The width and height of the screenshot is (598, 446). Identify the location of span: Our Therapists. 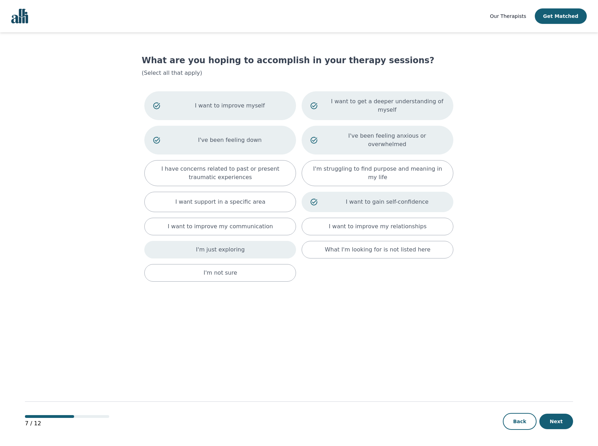
(507, 16).